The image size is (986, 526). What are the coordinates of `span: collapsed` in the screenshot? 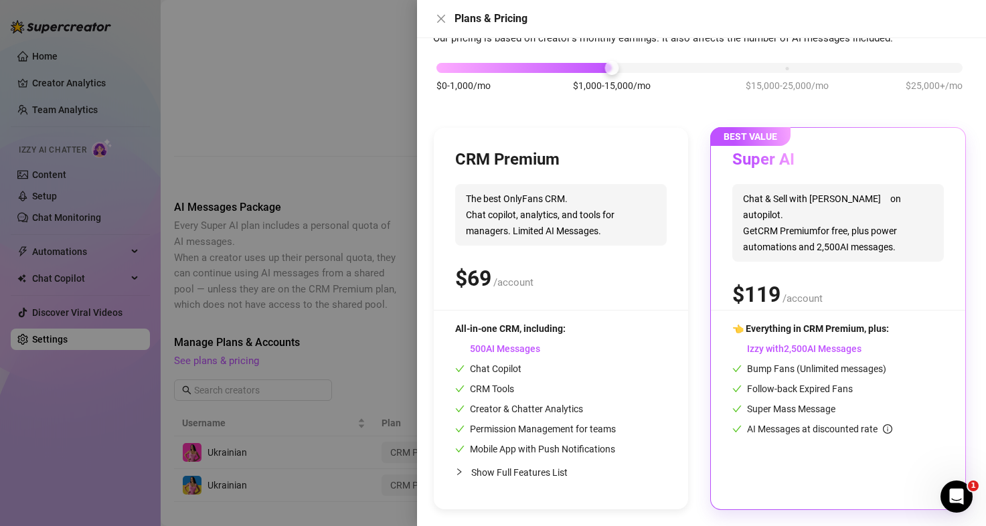 It's located at (459, 472).